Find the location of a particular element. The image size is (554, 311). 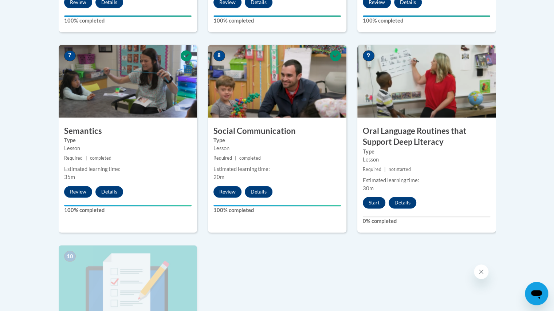

span: 20m is located at coordinates (219, 177).